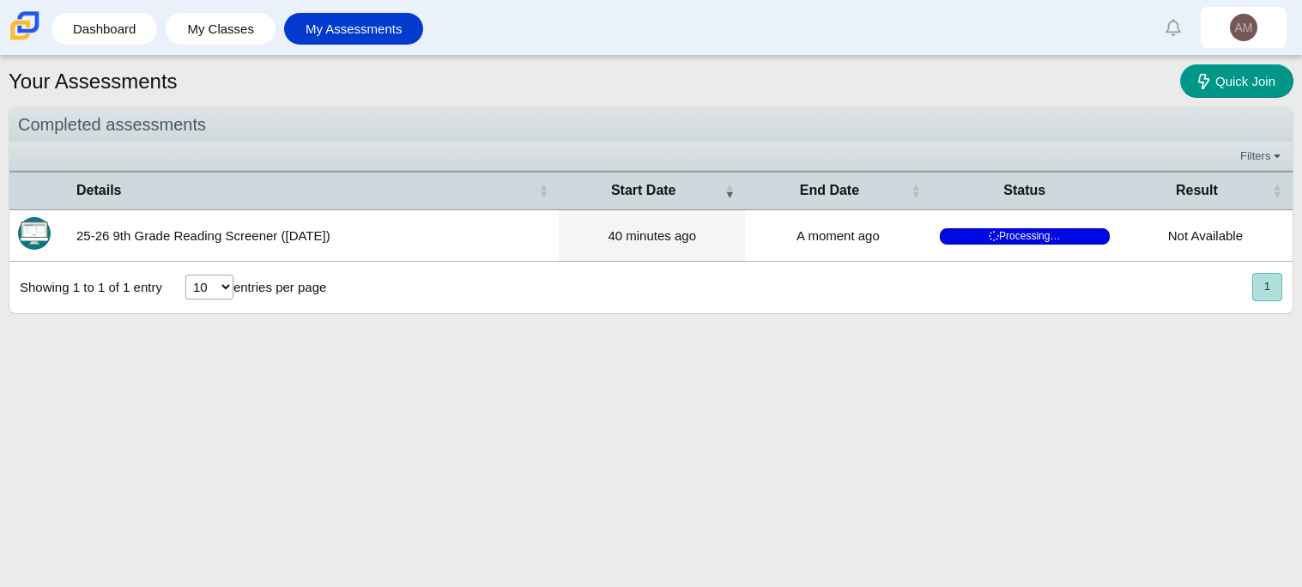 Image resolution: width=1302 pixels, height=587 pixels. I want to click on span: Status, so click(1024, 190).